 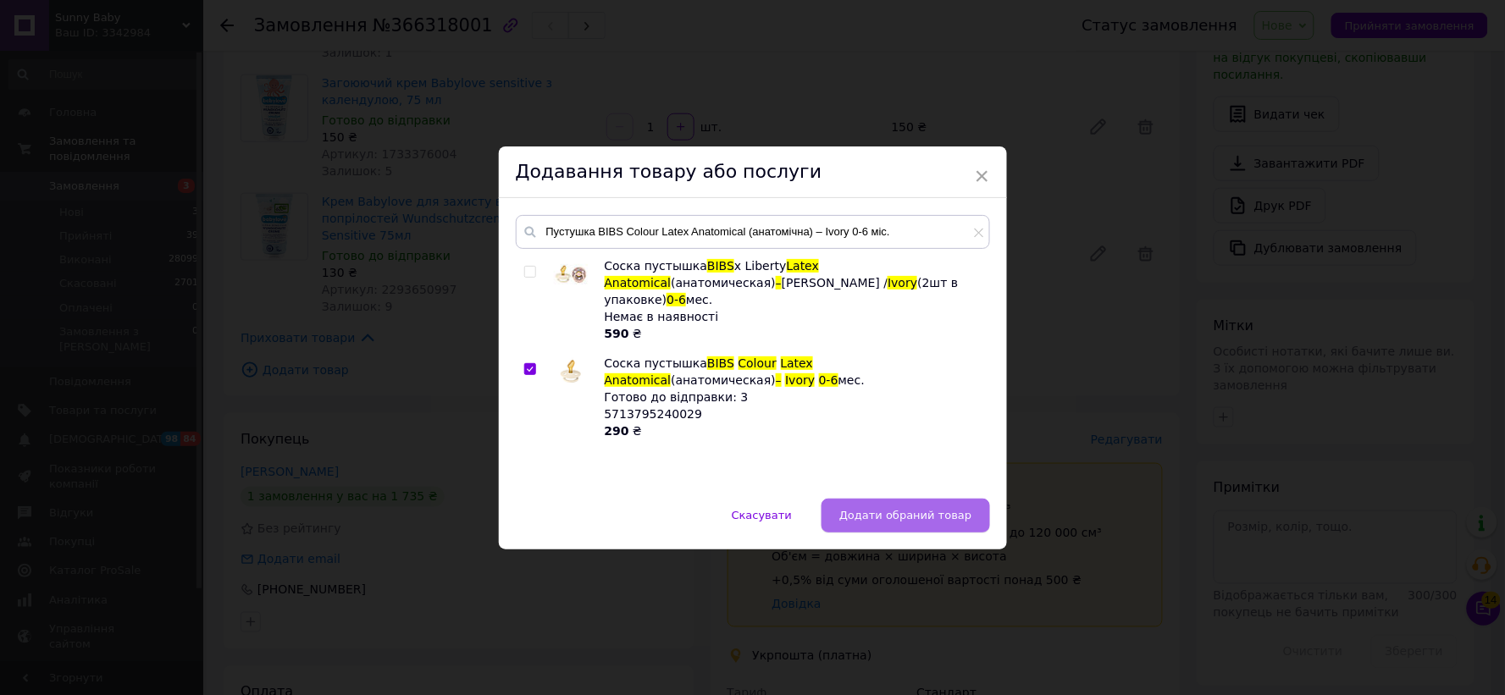 What do you see at coordinates (761, 515) in the screenshot?
I see `span: Скасувати` at bounding box center [761, 515].